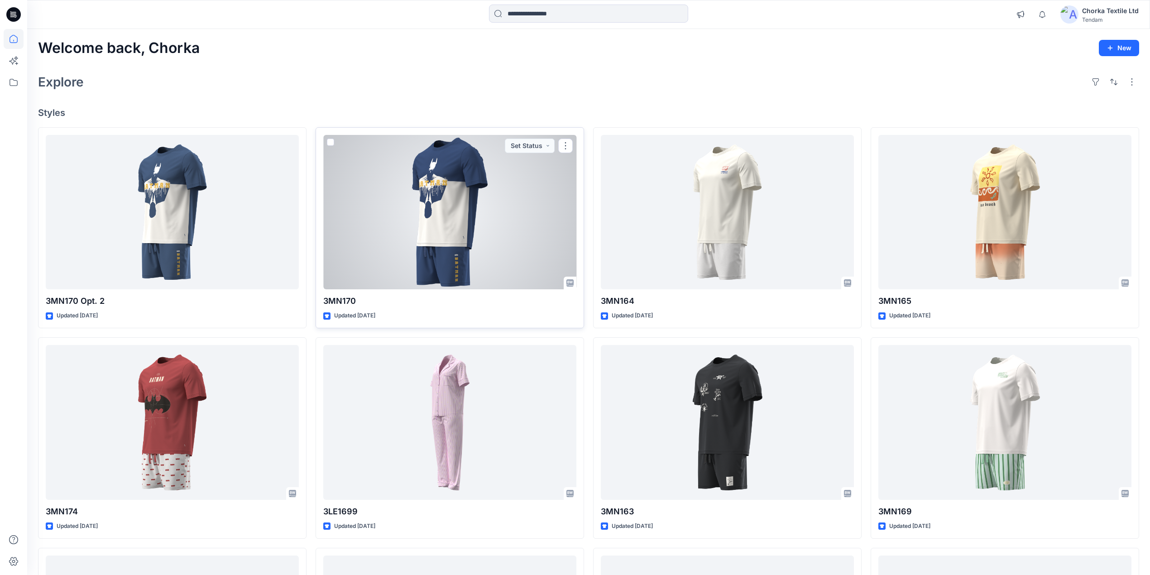 The width and height of the screenshot is (1150, 575). I want to click on a: 3LE1699, so click(450, 423).